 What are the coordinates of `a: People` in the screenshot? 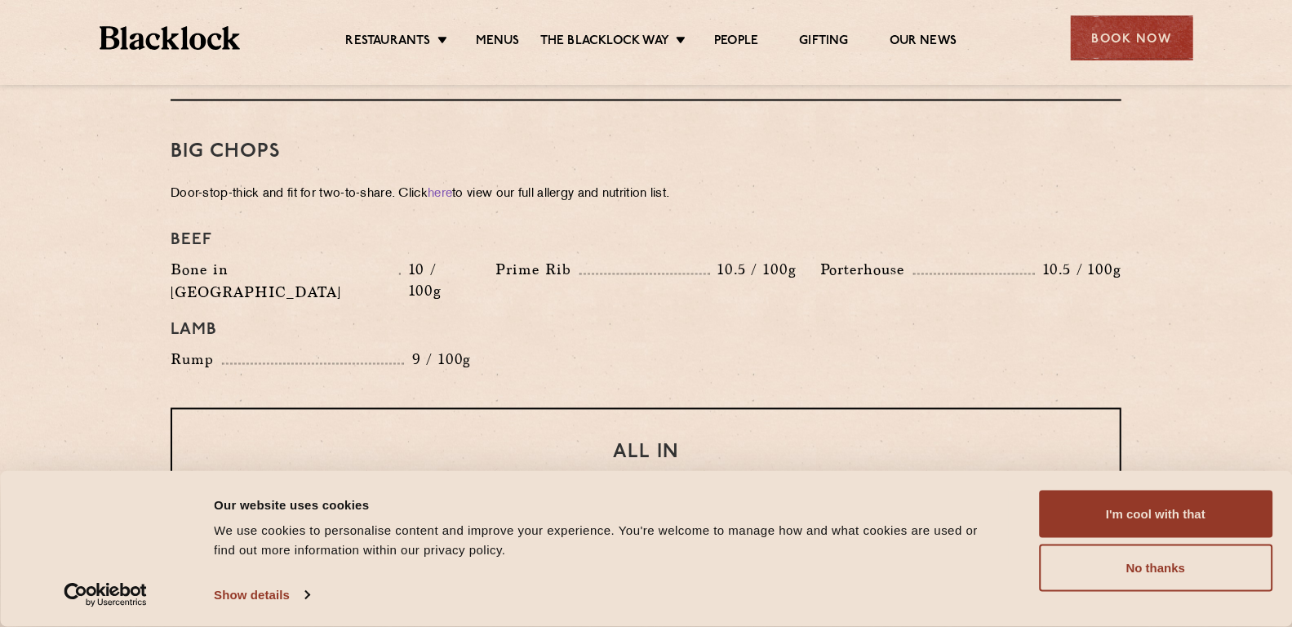 It's located at (736, 42).